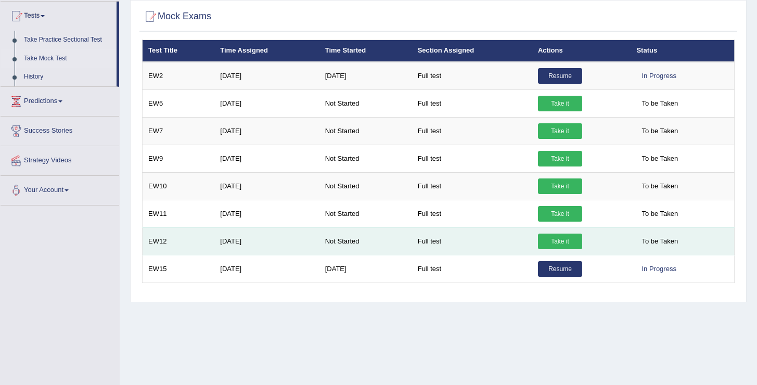 The image size is (757, 385). I want to click on th: Section Assigned, so click(472, 51).